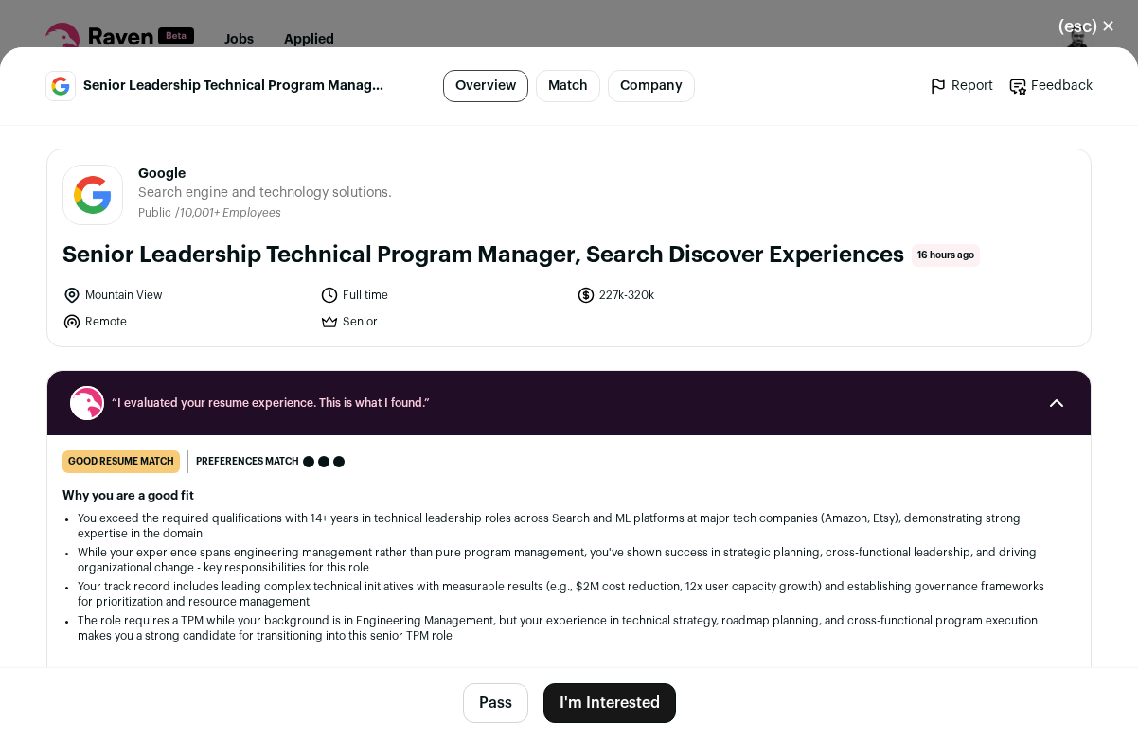 The height and width of the screenshot is (738, 1138). Describe the element at coordinates (486, 86) in the screenshot. I see `a: Overview` at that location.